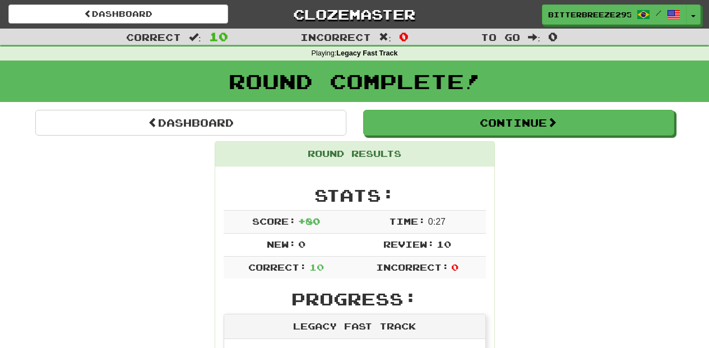  I want to click on span: Score:, so click(274, 221).